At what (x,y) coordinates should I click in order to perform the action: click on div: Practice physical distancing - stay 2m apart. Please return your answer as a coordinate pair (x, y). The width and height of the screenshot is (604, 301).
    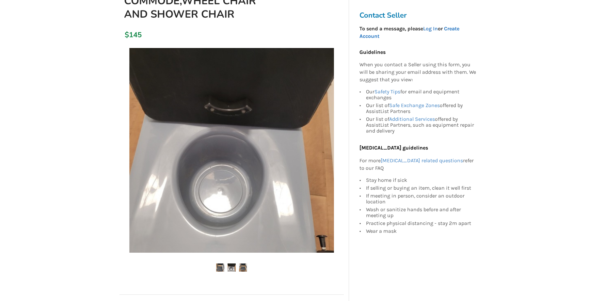
    Looking at the image, I should click on (421, 223).